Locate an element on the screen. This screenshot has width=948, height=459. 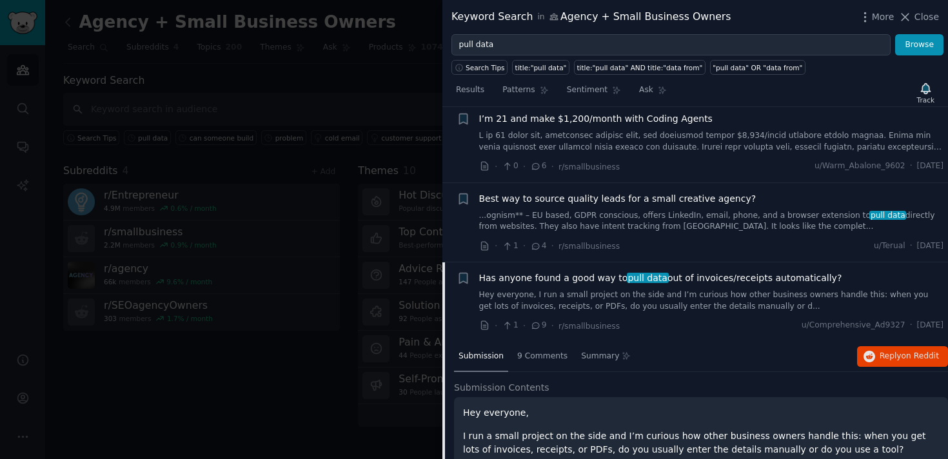
span: 0 is located at coordinates (509, 166).